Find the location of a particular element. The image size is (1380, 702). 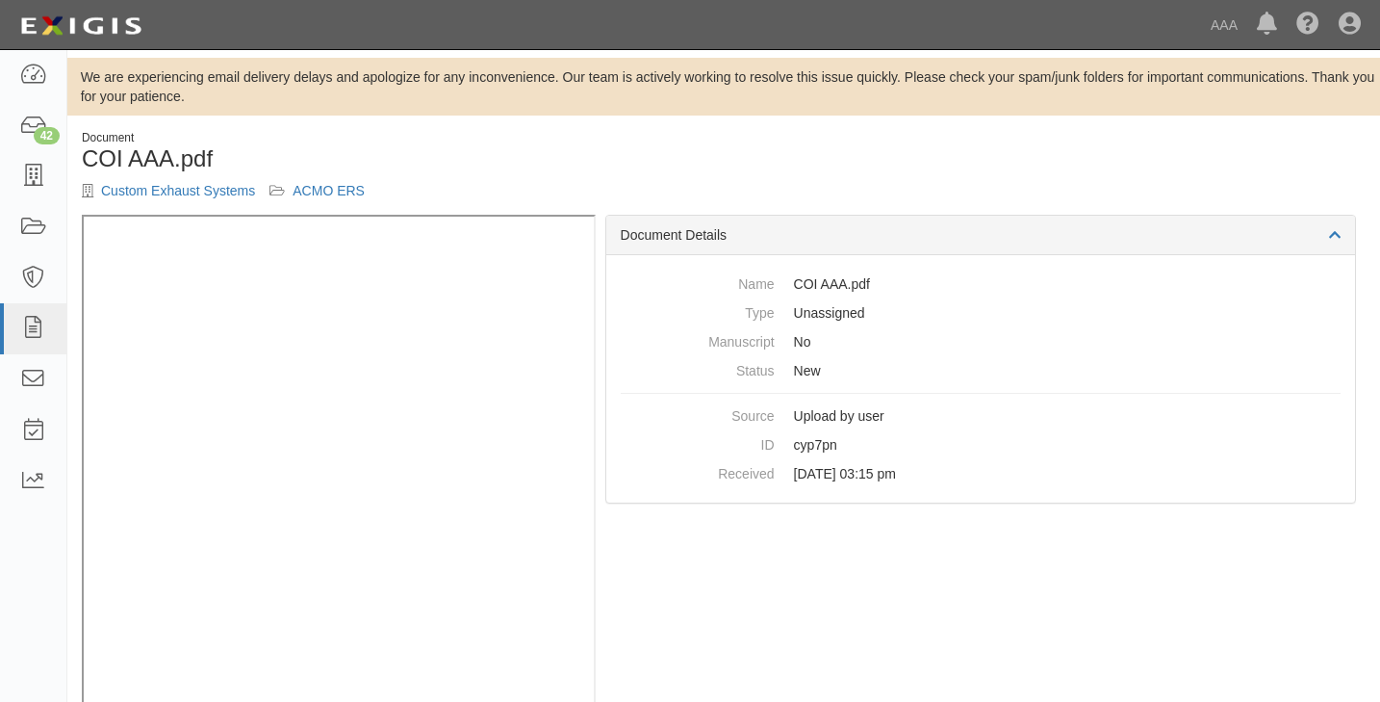

a: Custom Exhaust Systems is located at coordinates (178, 191).